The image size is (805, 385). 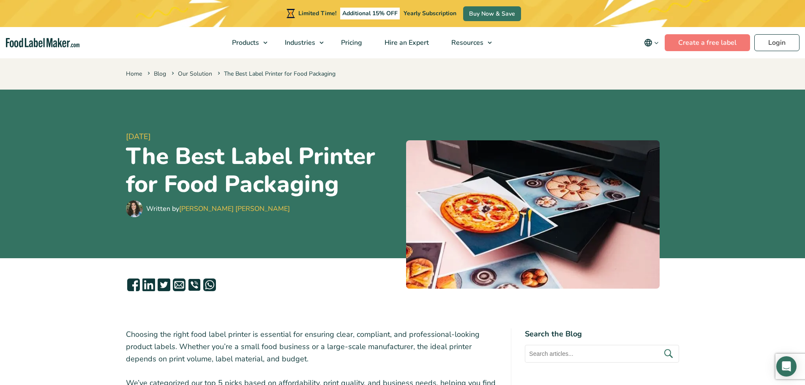 What do you see at coordinates (351, 43) in the screenshot?
I see `span: Pricing` at bounding box center [351, 43].